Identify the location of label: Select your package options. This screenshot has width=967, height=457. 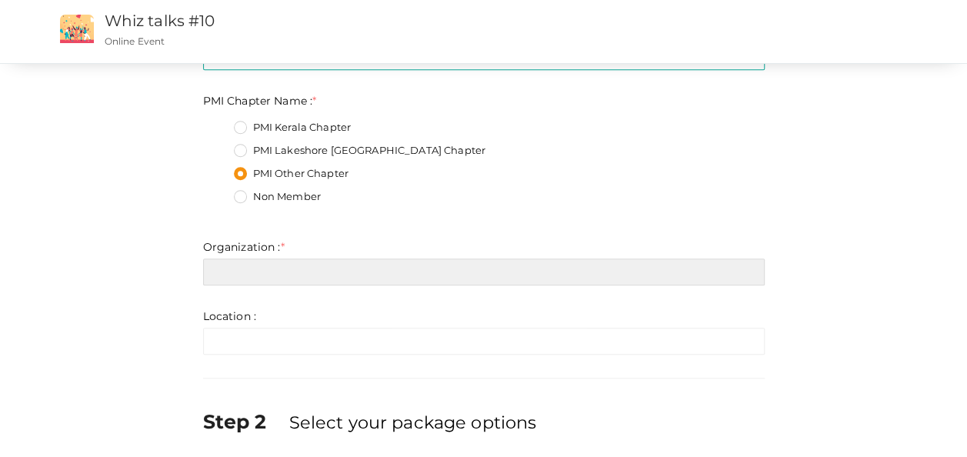
(413, 423).